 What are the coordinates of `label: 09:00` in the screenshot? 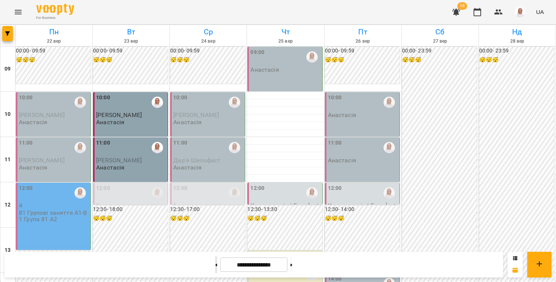 It's located at (257, 53).